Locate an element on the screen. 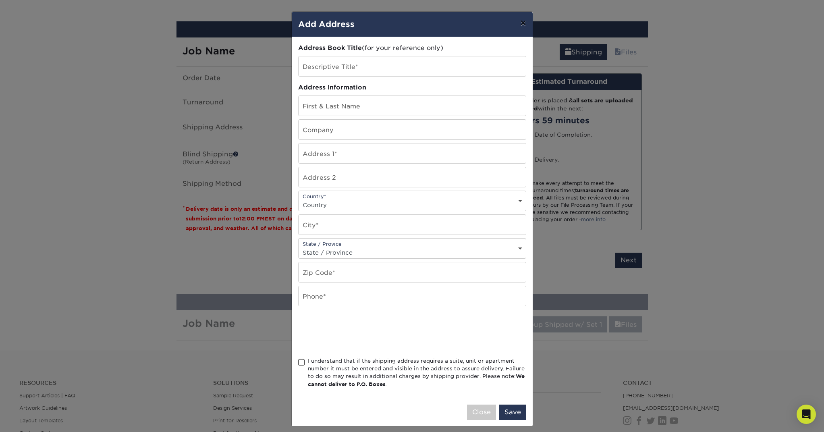  div: Address Information is located at coordinates (412, 87).